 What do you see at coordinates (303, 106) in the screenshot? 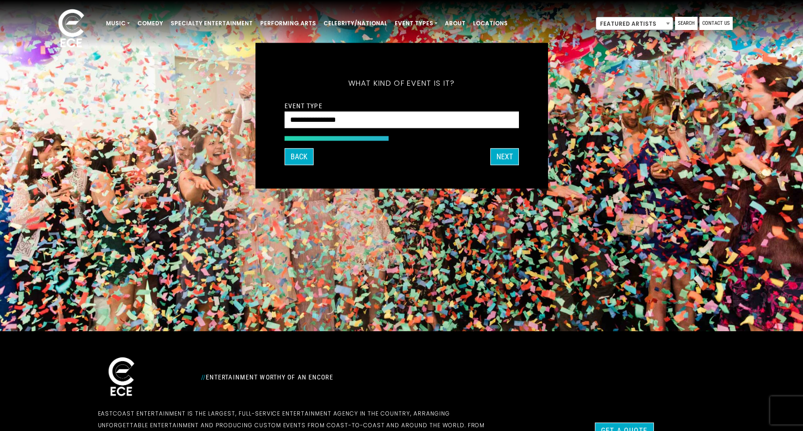
I see `label: Event Type` at bounding box center [303, 106].